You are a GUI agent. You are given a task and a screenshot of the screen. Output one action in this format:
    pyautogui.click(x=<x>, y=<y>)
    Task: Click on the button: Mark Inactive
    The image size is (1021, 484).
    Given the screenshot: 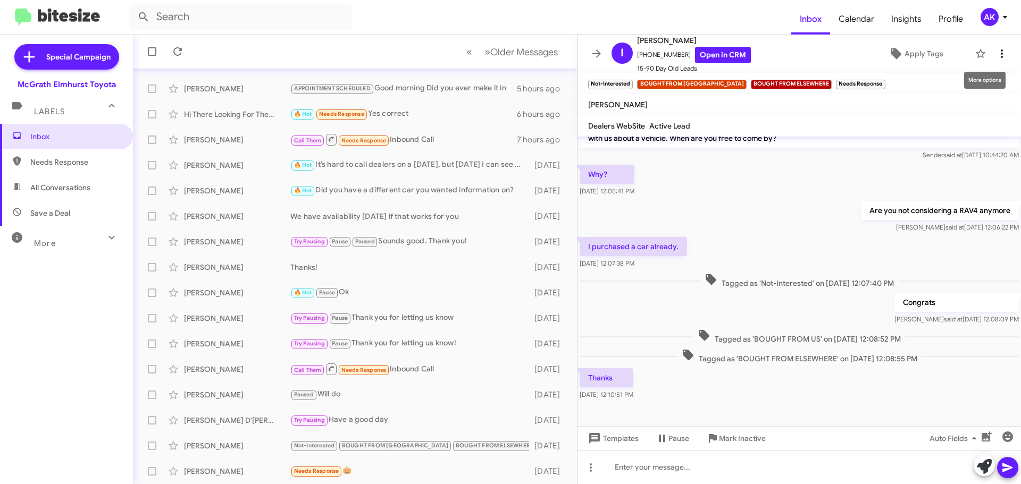 What is the action you would take?
    pyautogui.click(x=736, y=439)
    